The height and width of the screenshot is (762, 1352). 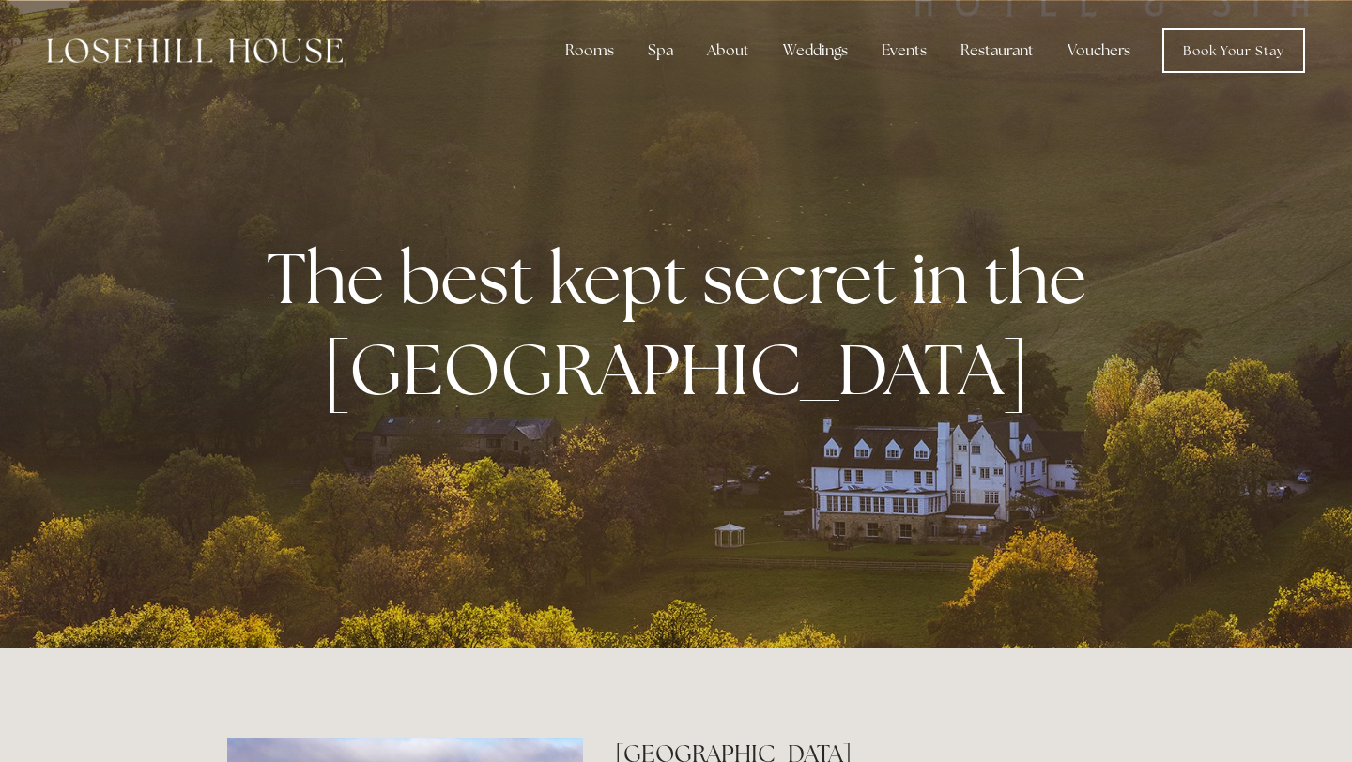 I want to click on div: Spa, so click(x=660, y=51).